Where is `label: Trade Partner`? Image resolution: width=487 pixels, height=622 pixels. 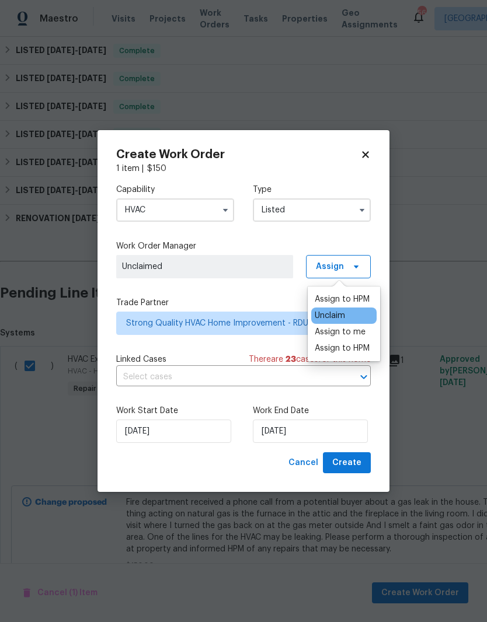
label: Trade Partner is located at coordinates (243, 303).